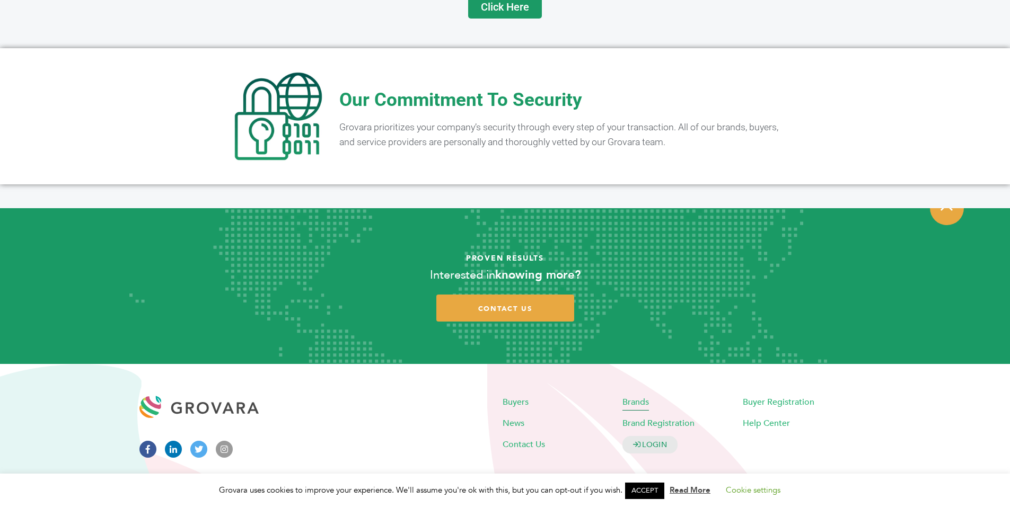  What do you see at coordinates (644, 491) in the screenshot?
I see `a: ACCEPT` at bounding box center [644, 491].